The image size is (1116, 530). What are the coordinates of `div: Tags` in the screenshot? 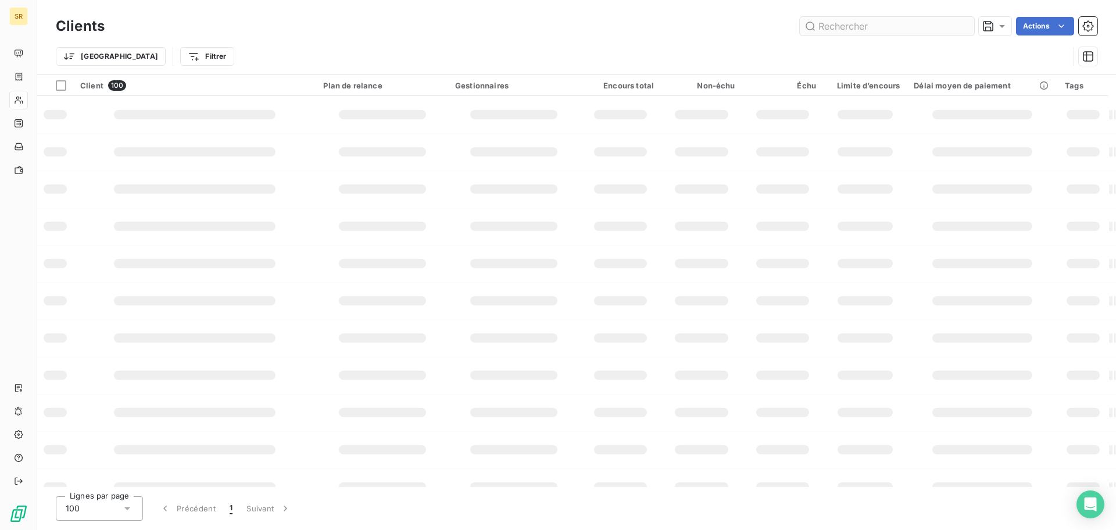 It's located at (1083, 85).